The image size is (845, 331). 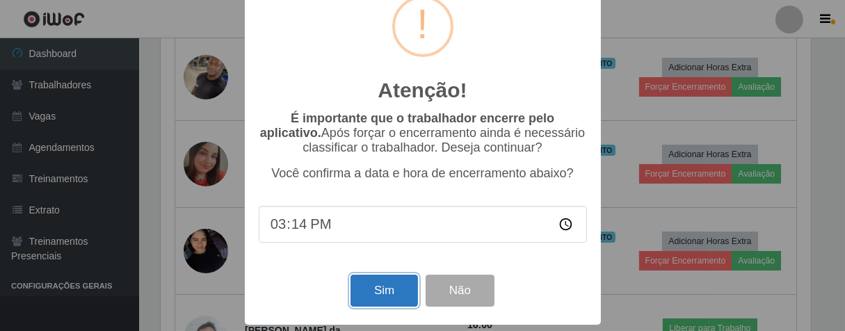 I want to click on p: Você confirma a data e hora de encerramento abaixo?, so click(x=423, y=173).